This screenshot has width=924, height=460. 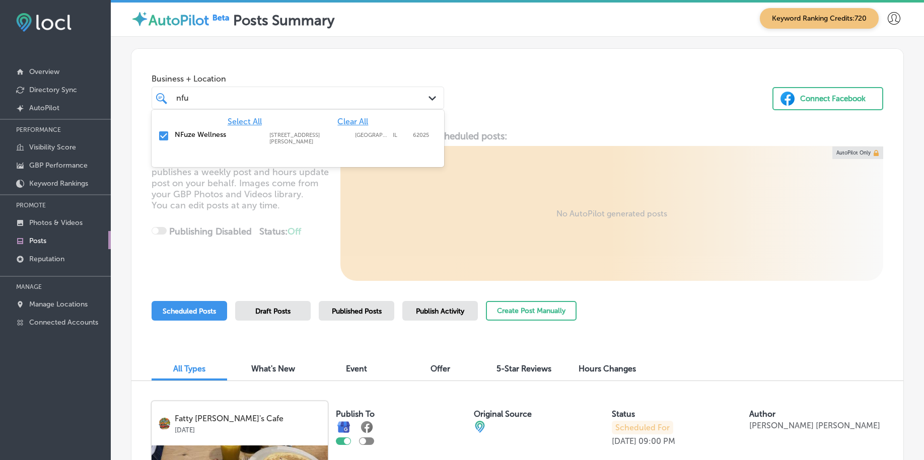 I want to click on p: 09:00 PM, so click(x=656, y=441).